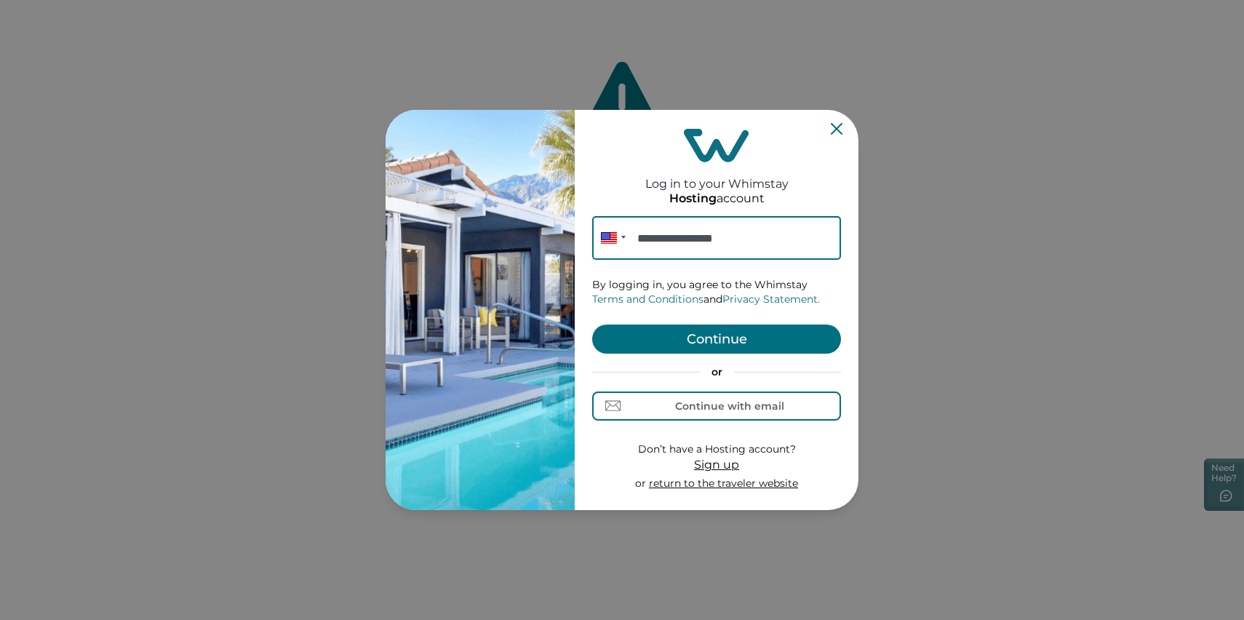 This screenshot has width=1244, height=620. I want to click on p: Don’t have a Hosting account?, so click(717, 450).